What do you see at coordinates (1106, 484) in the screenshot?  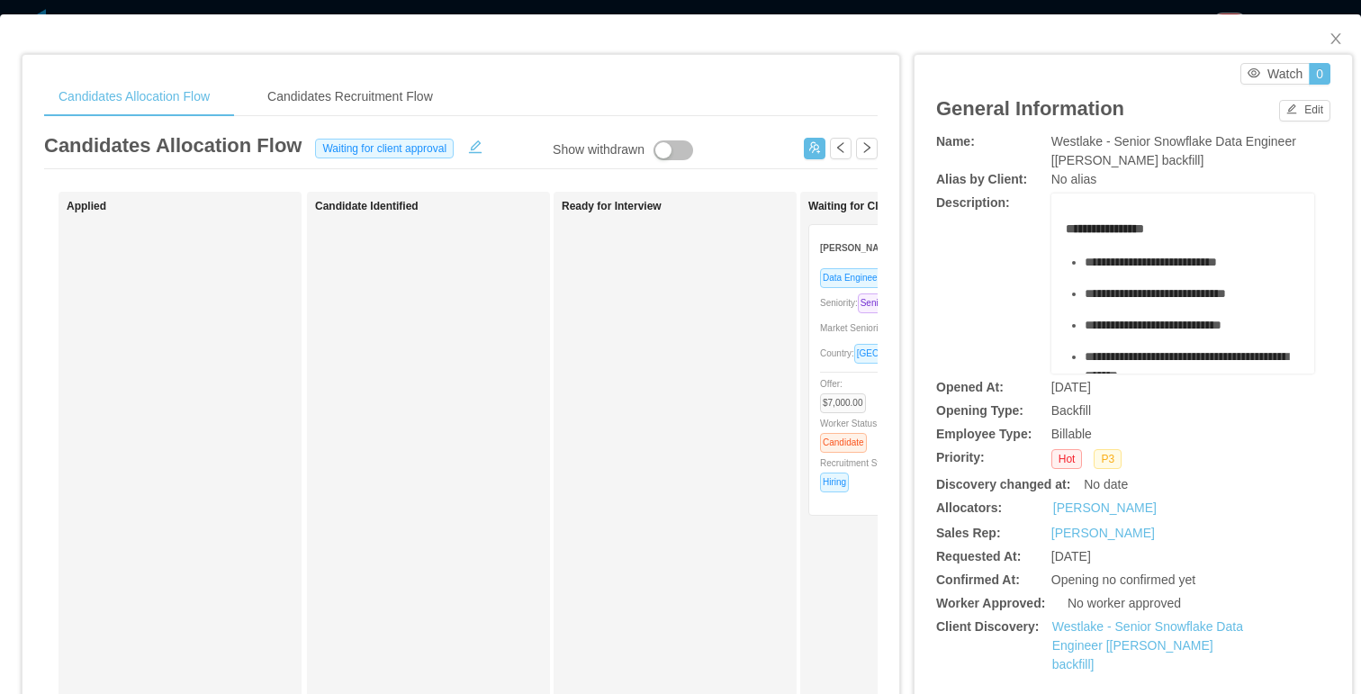 I see `span: No date` at bounding box center [1106, 484].